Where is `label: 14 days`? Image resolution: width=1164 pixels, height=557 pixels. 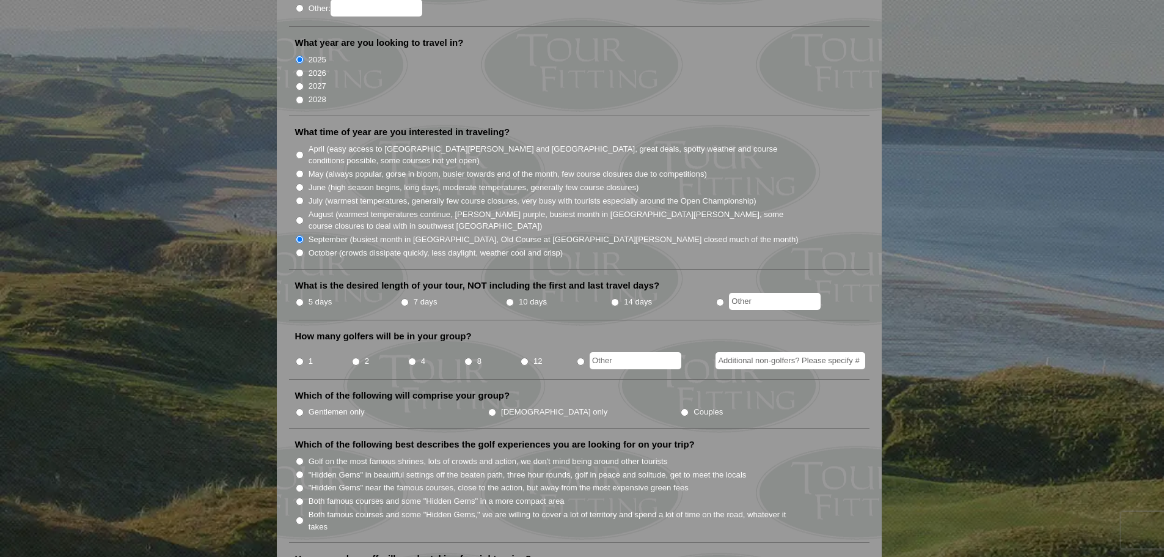
label: 14 days is located at coordinates (638, 302).